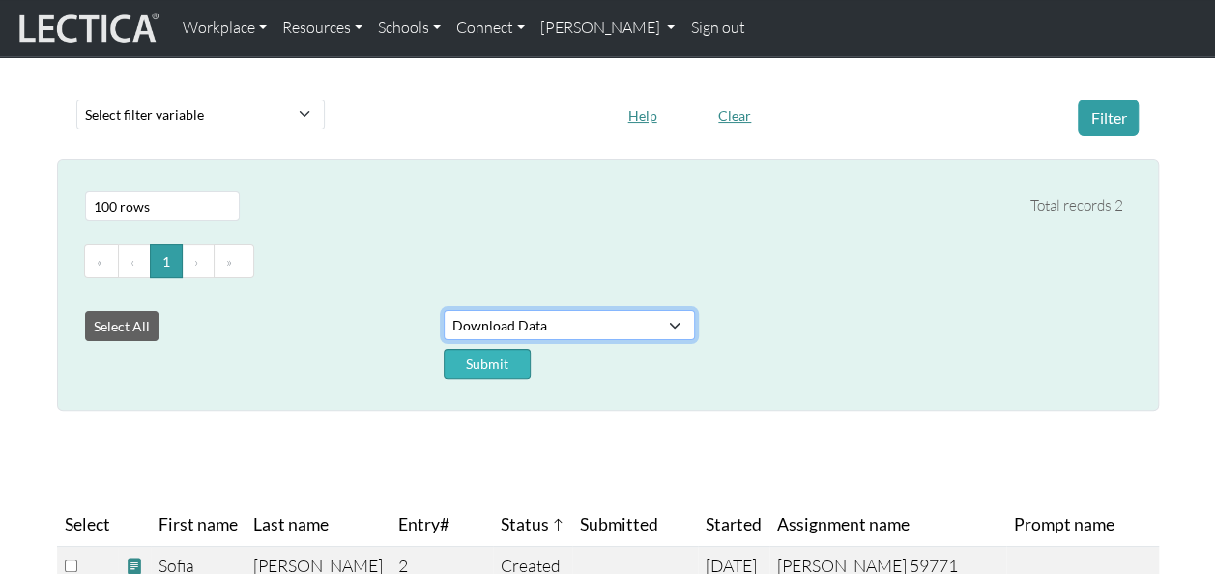 The width and height of the screenshot is (1215, 574). I want to click on span: First name, so click(198, 525).